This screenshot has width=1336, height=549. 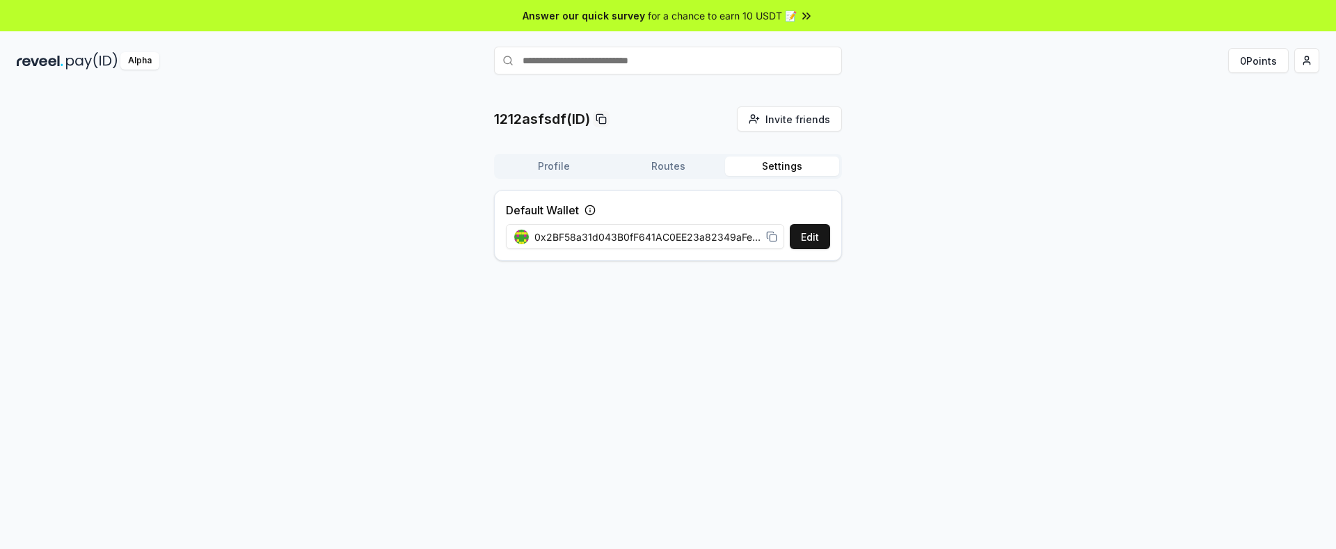 I want to click on span: Answer our quick survey, so click(x=584, y=15).